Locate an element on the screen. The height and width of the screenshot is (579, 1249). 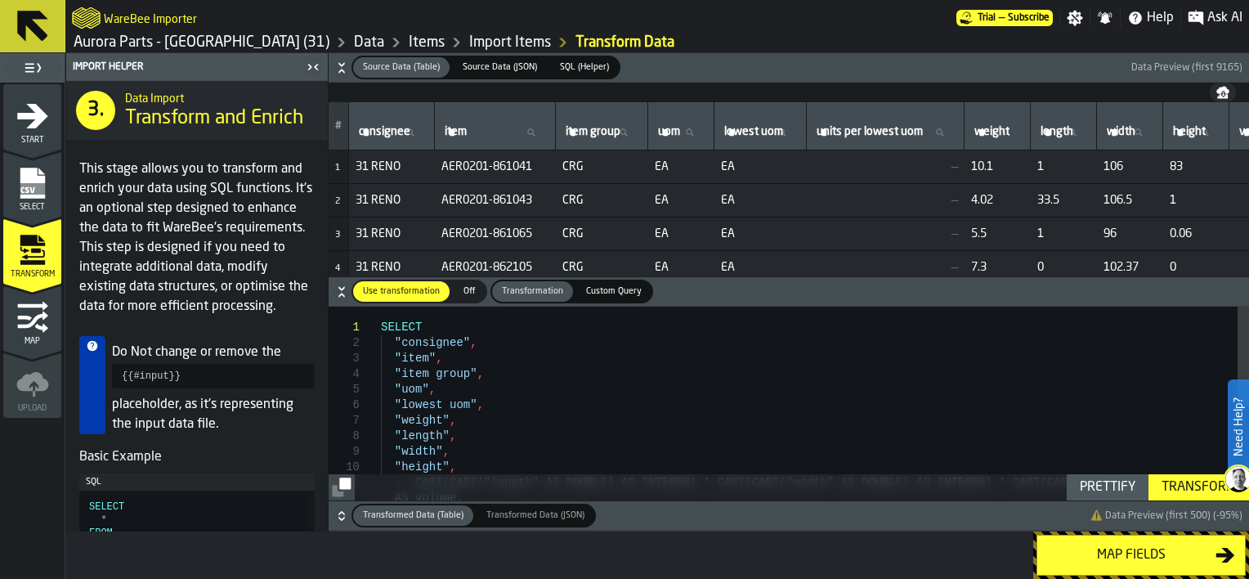
a: link-to-/wh/i/aa2e4adb-2cd5-4688-aa4a-ec82bcf75d46/data/items/ is located at coordinates (427, 43).